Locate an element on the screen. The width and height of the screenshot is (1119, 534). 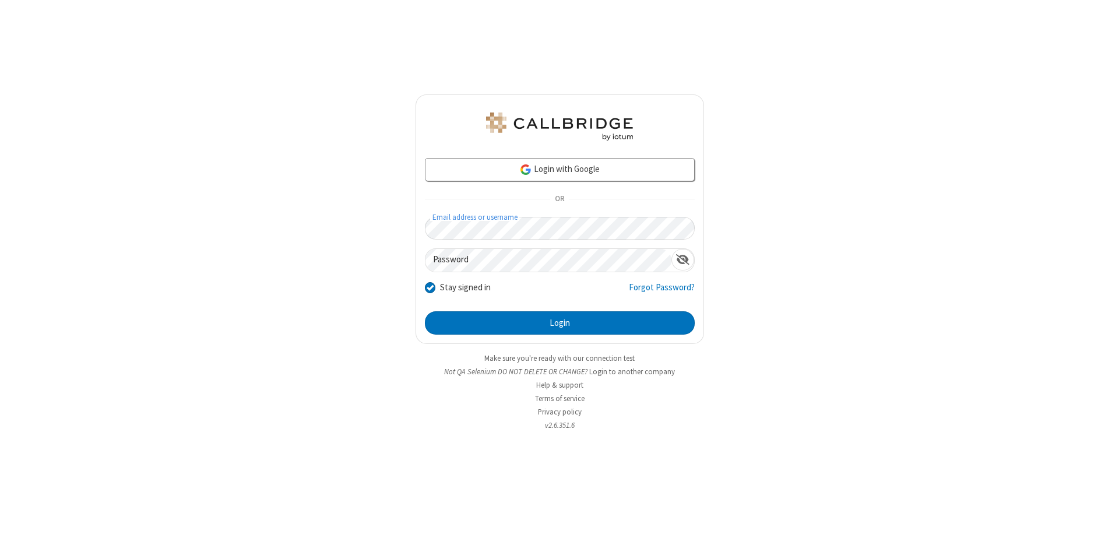
label: Stay signed in is located at coordinates (465, 287).